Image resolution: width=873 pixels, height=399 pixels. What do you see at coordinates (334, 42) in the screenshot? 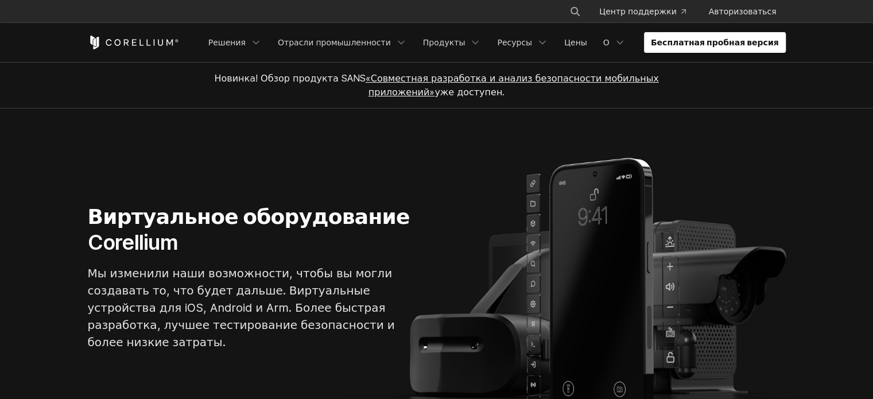
I see `font: Отрасли промышленности` at bounding box center [334, 42].